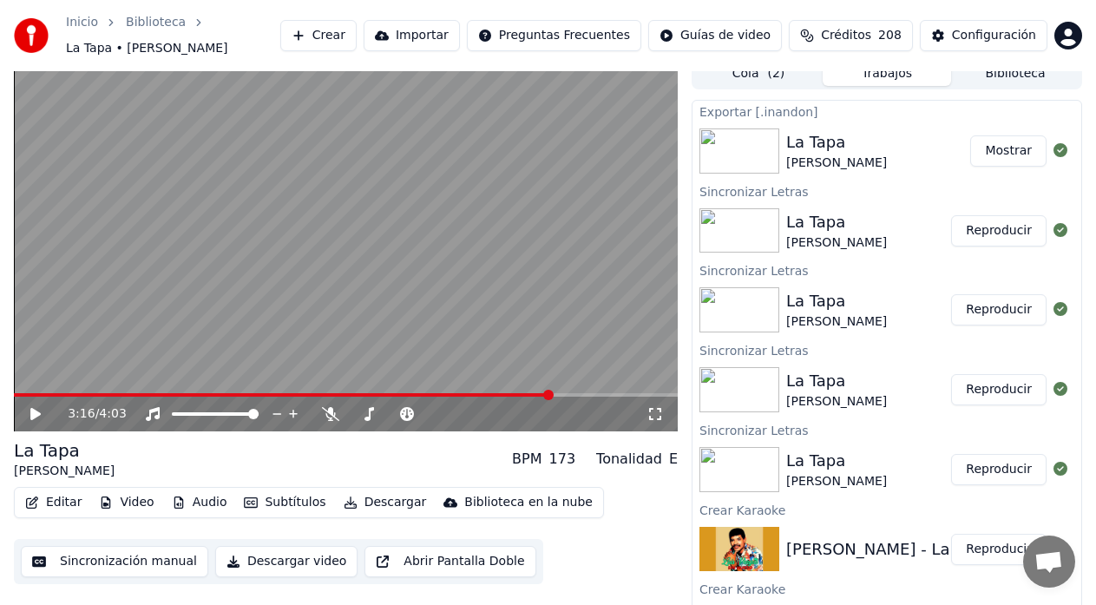 The width and height of the screenshot is (1096, 605). What do you see at coordinates (1049, 561) in the screenshot?
I see `div: Chat abierto` at bounding box center [1049, 561].